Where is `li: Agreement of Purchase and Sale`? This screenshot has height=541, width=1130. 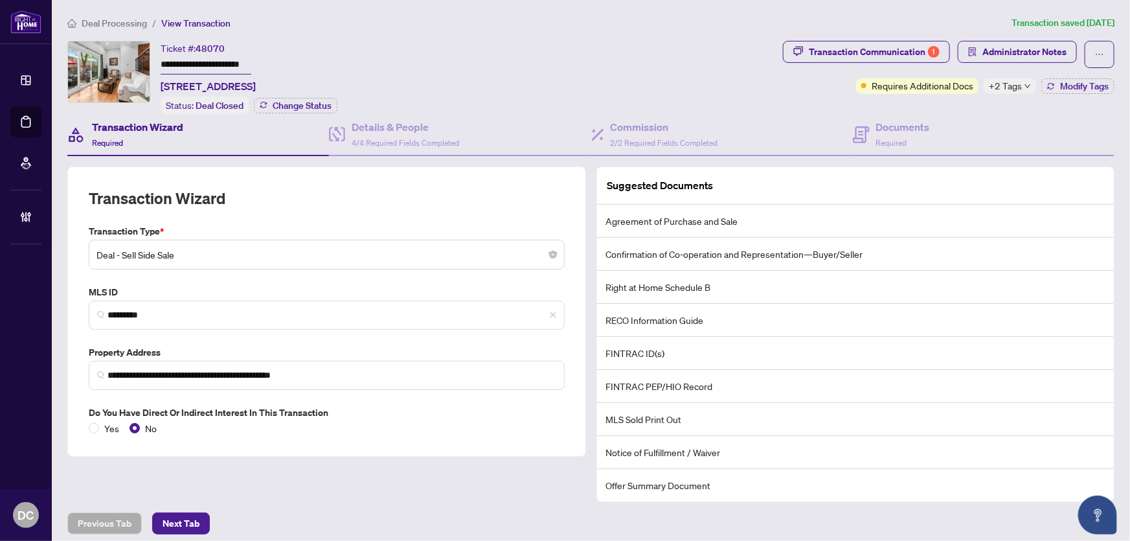 li: Agreement of Purchase and Sale is located at coordinates (855, 221).